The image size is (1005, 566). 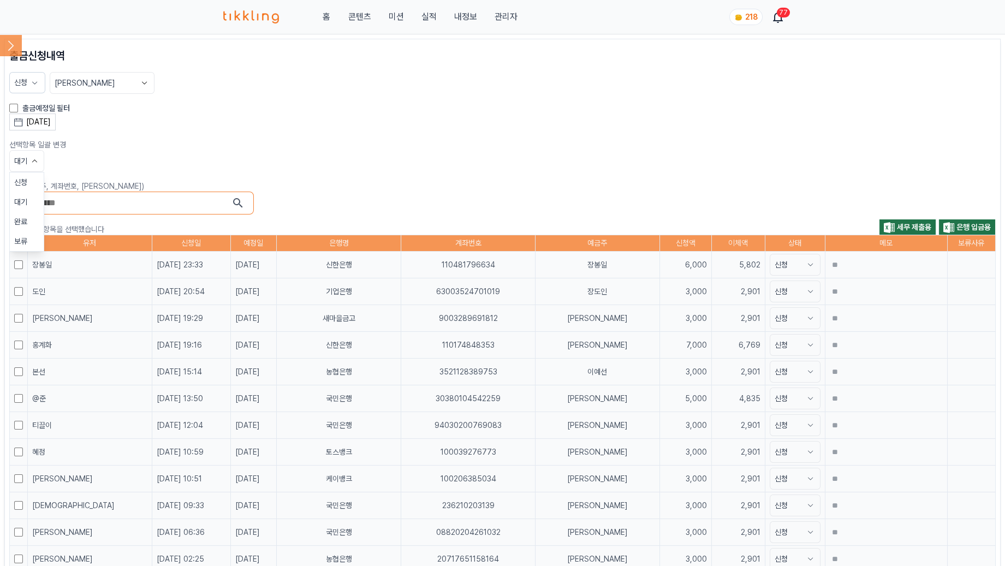 I want to click on th: 신청액, so click(x=685, y=243).